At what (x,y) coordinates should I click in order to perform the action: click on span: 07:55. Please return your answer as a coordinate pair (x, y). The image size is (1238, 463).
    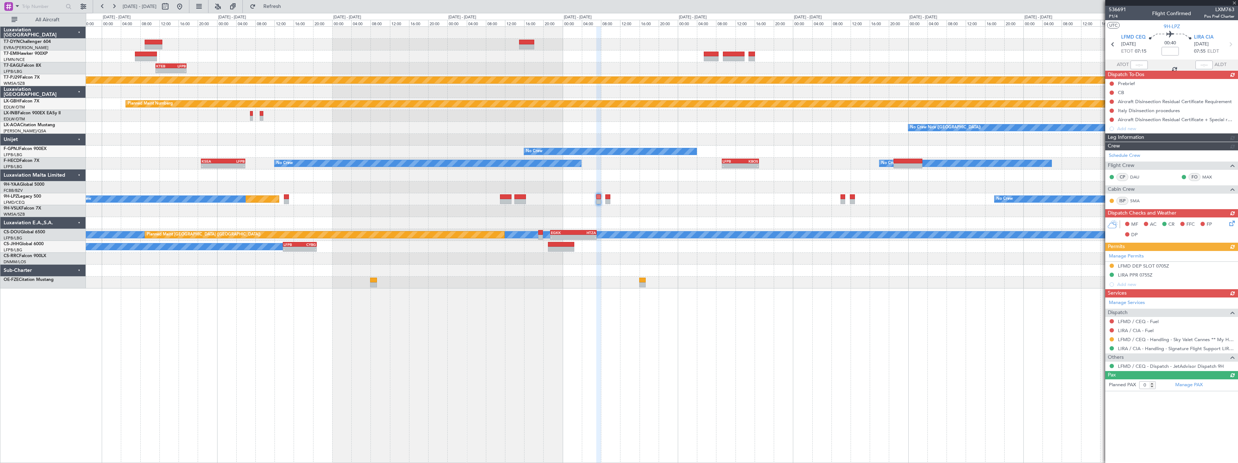
    Looking at the image, I should click on (1200, 52).